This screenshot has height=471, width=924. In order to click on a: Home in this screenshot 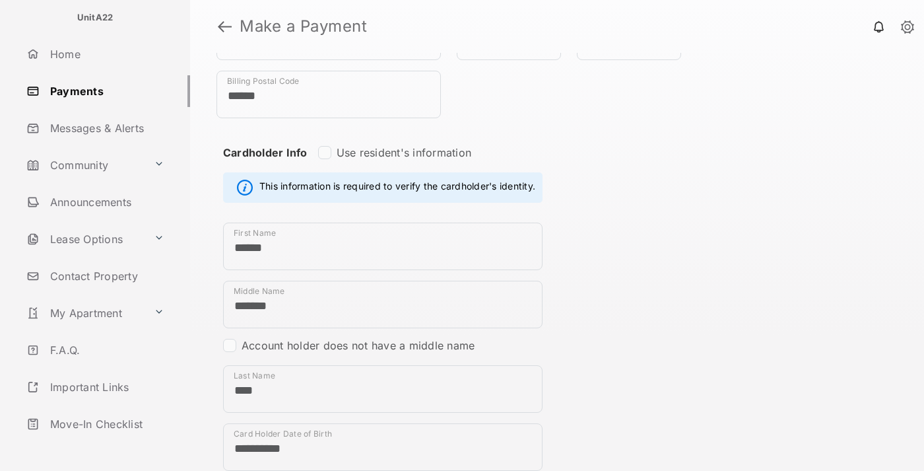, I will do `click(106, 54)`.